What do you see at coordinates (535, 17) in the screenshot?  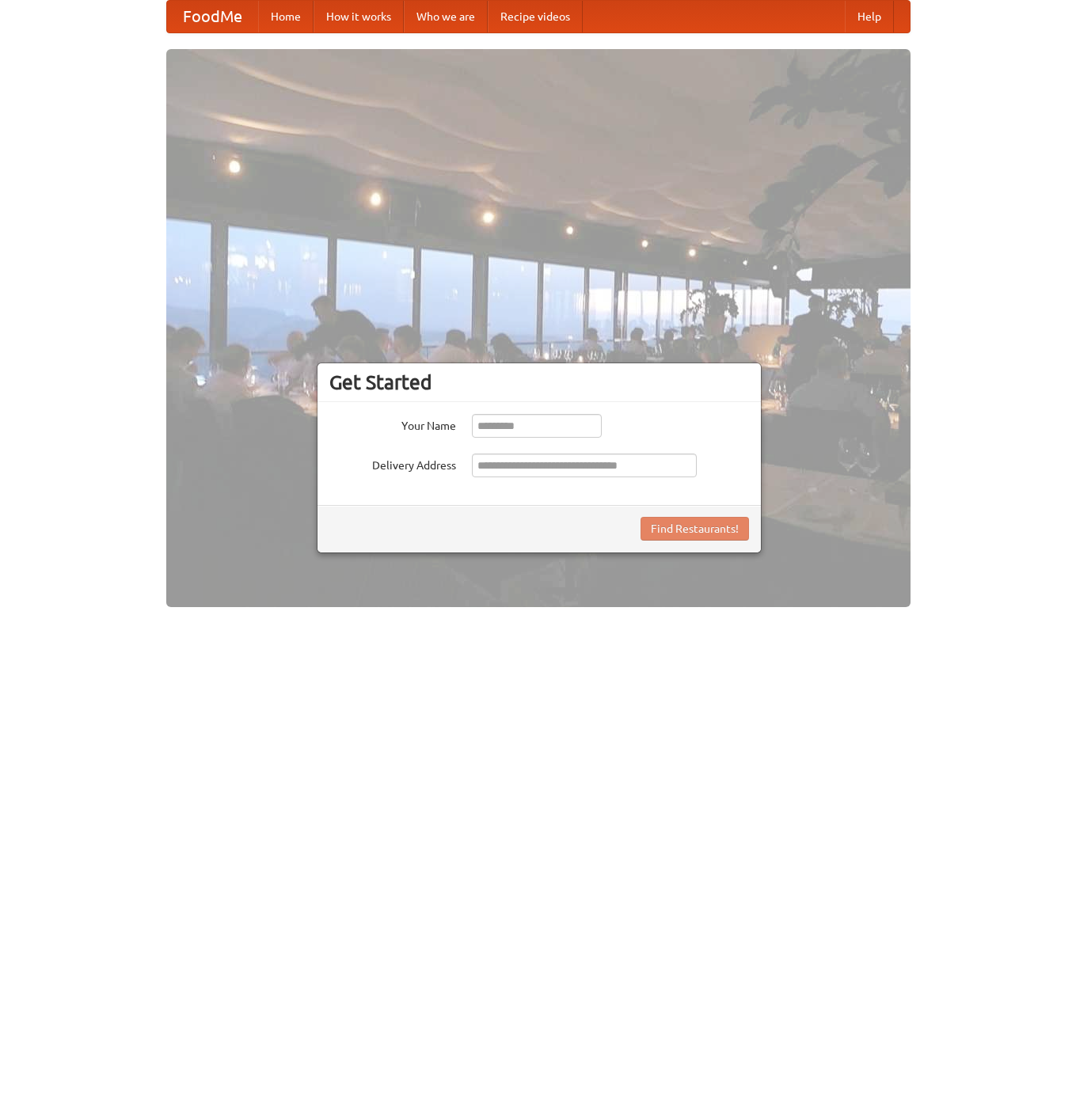 I see `a: Recipe videos` at bounding box center [535, 17].